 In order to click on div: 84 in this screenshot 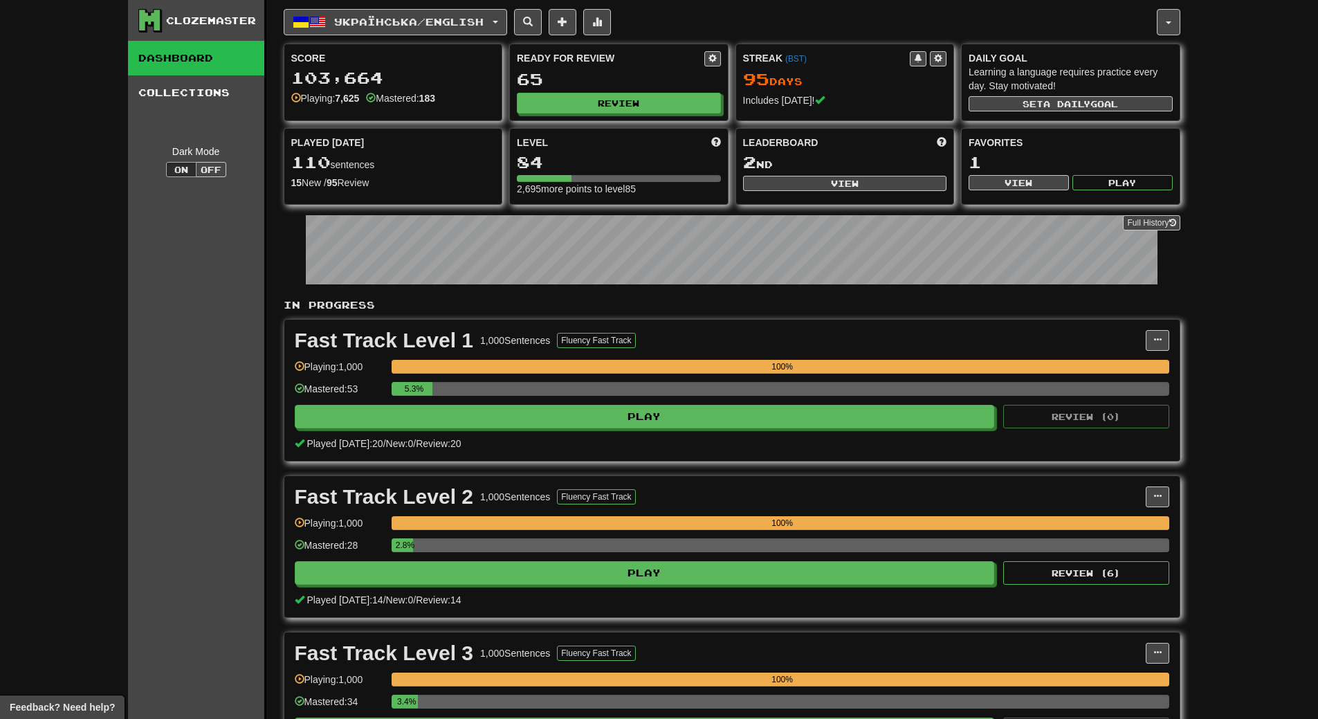, I will do `click(619, 162)`.